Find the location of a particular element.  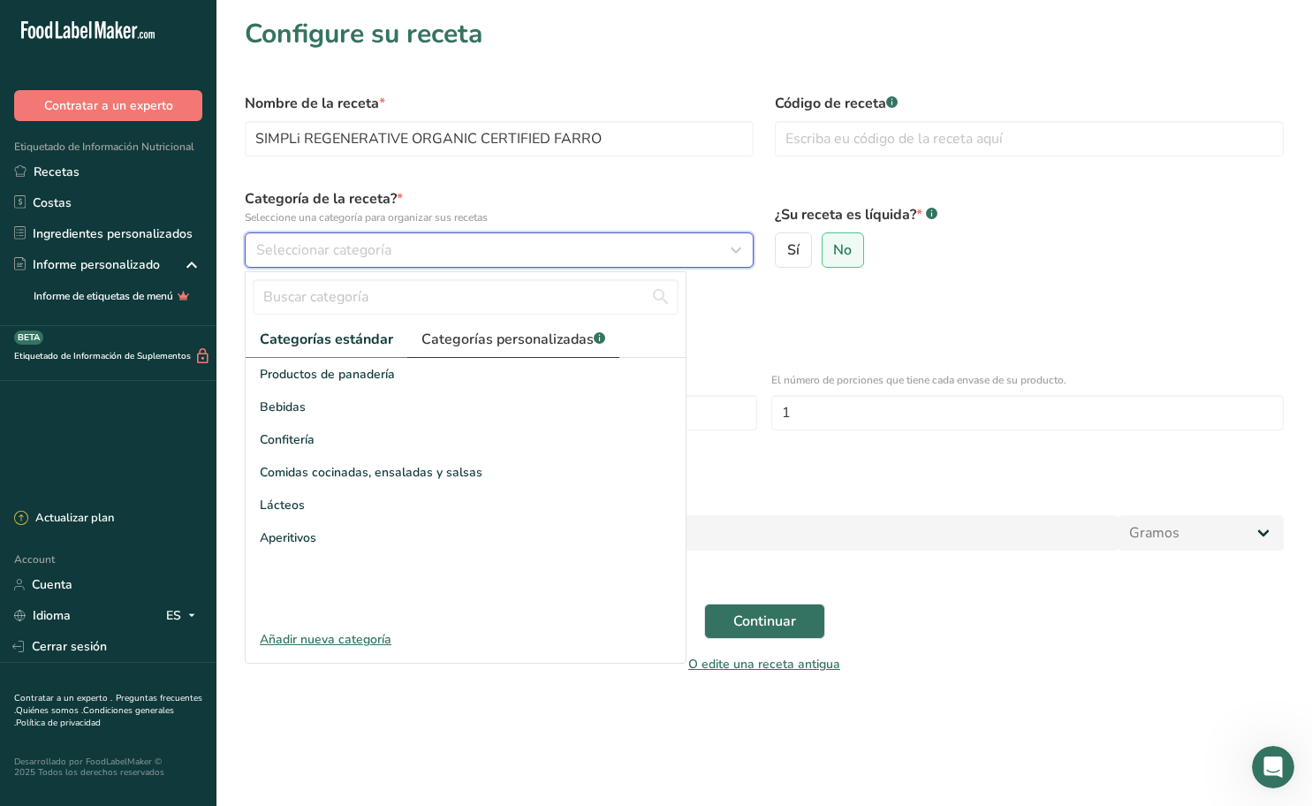

a: Preguntas frecuentes . is located at coordinates (108, 704).